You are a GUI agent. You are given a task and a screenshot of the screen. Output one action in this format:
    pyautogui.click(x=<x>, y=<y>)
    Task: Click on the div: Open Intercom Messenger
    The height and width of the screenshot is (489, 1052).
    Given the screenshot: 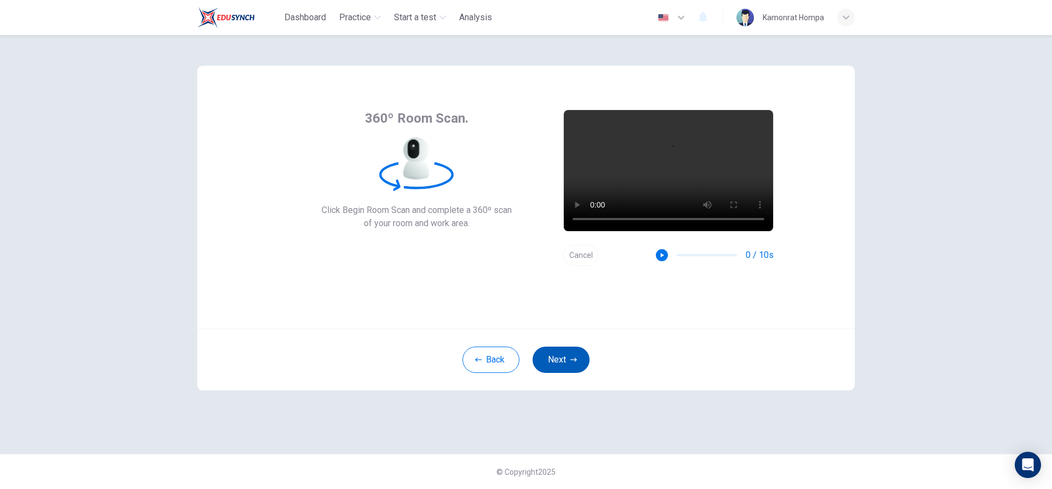 What is the action you would take?
    pyautogui.click(x=1027, y=465)
    